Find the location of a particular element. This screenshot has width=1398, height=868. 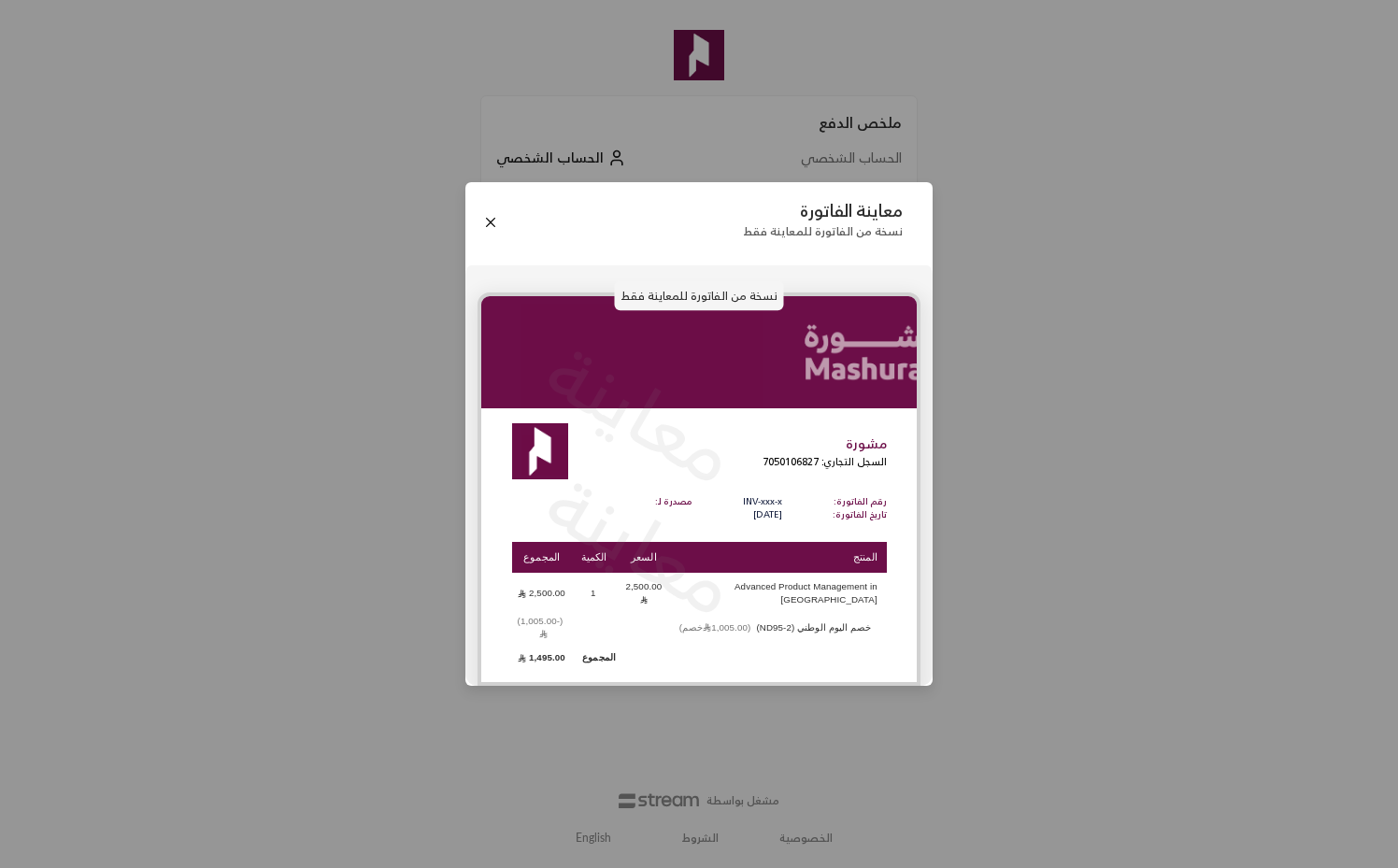

img: Linkedin%20Banner%20-%20Mashurah%20%283%29_mwsyu.png is located at coordinates (699, 352).